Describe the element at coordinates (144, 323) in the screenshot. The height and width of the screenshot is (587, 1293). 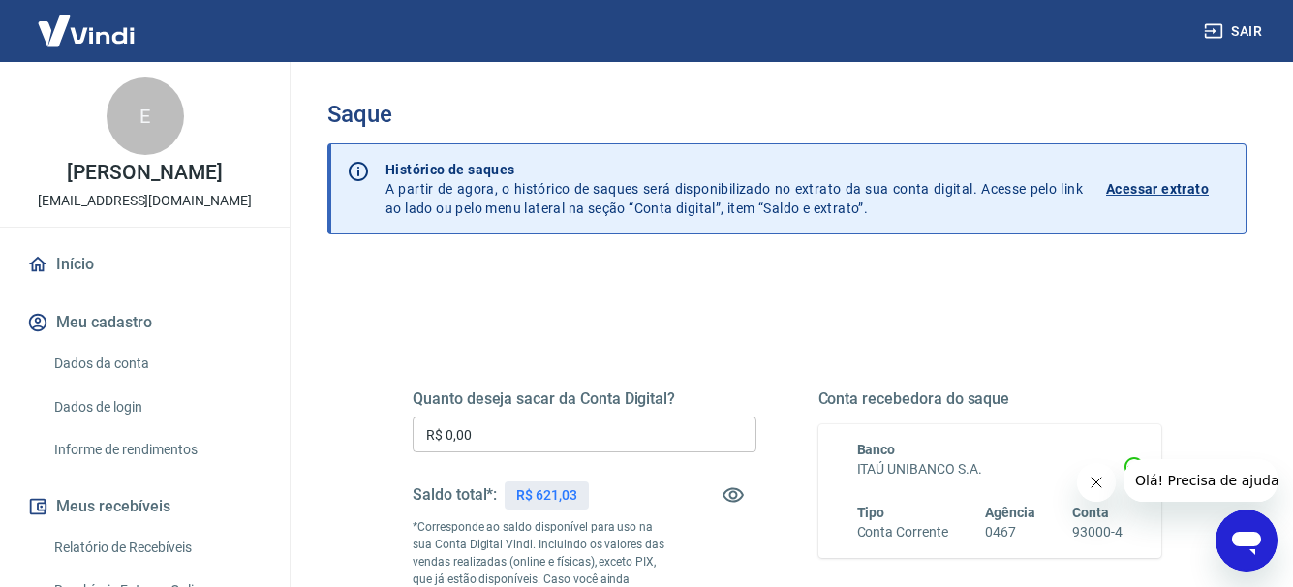
I see `button: Meu cadastro` at that location.